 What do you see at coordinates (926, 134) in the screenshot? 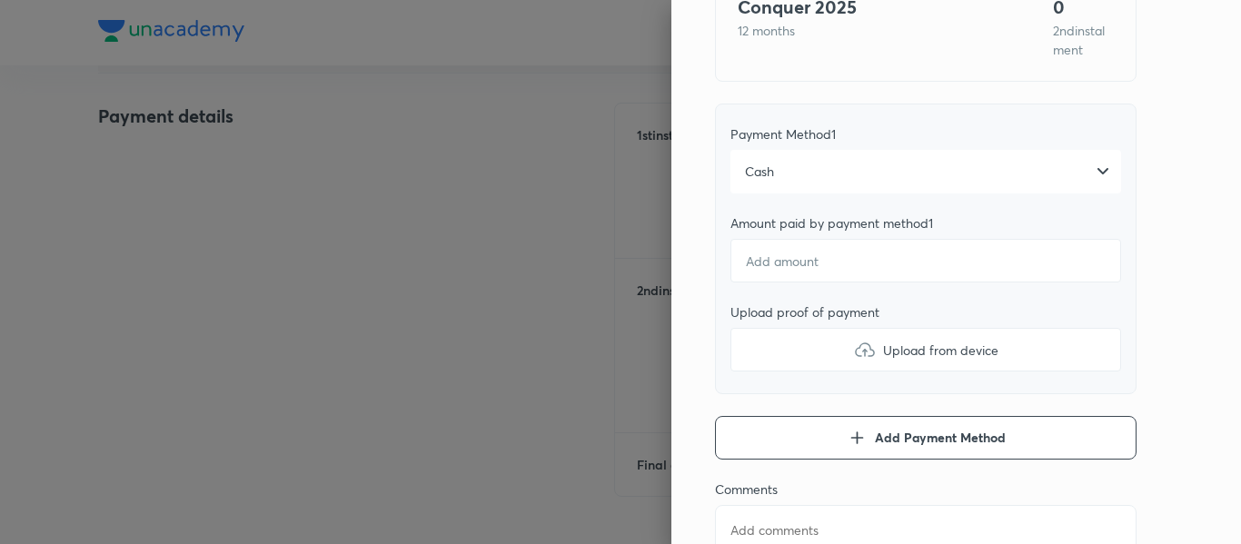
I see `div: Payment Method 1` at bounding box center [926, 134].